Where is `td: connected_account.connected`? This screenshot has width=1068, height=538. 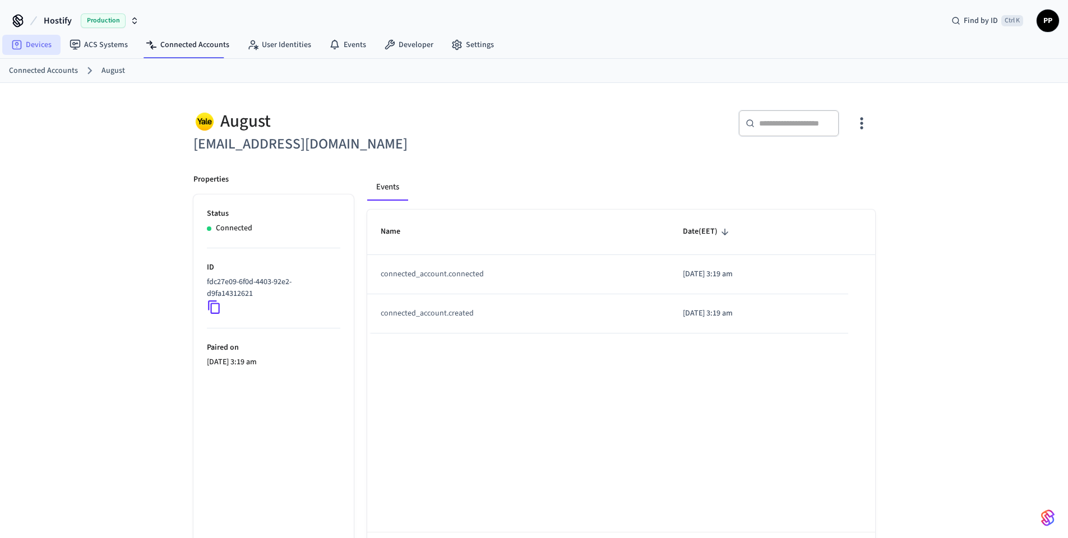 td: connected_account.connected is located at coordinates (518, 275).